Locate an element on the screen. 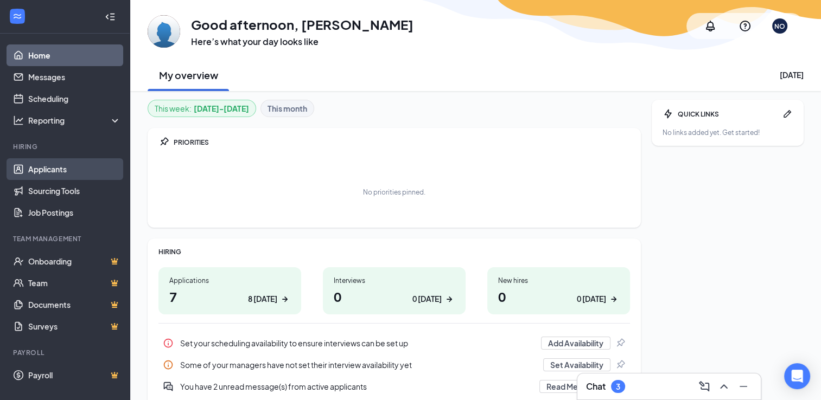 Image resolution: width=821 pixels, height=400 pixels. div: Interviews is located at coordinates (394, 280).